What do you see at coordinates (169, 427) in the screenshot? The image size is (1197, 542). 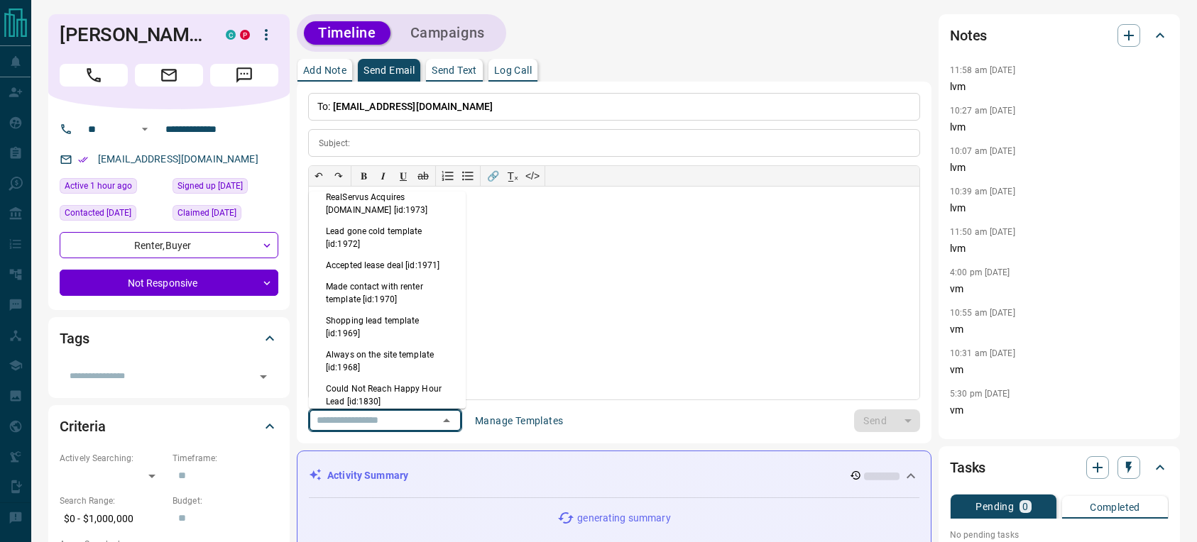 I see `div: Criteria` at bounding box center [169, 427].